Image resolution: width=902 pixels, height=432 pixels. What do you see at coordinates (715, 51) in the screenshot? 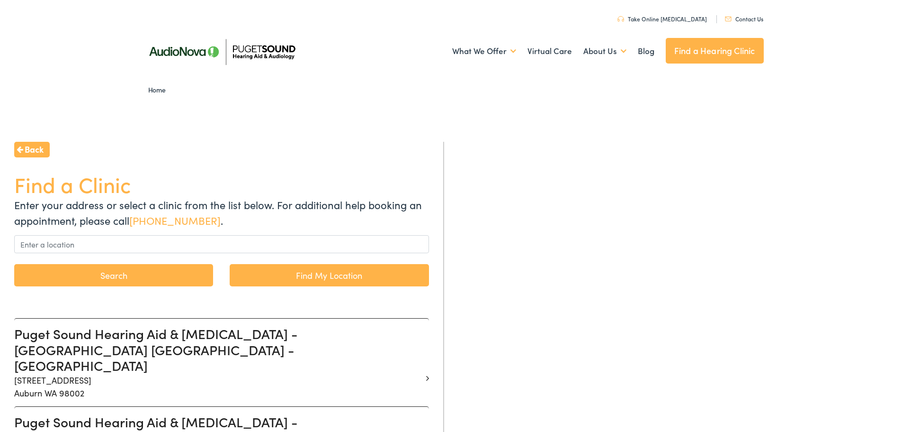
I see `a: Find a Hearing Clinic` at bounding box center [715, 51].